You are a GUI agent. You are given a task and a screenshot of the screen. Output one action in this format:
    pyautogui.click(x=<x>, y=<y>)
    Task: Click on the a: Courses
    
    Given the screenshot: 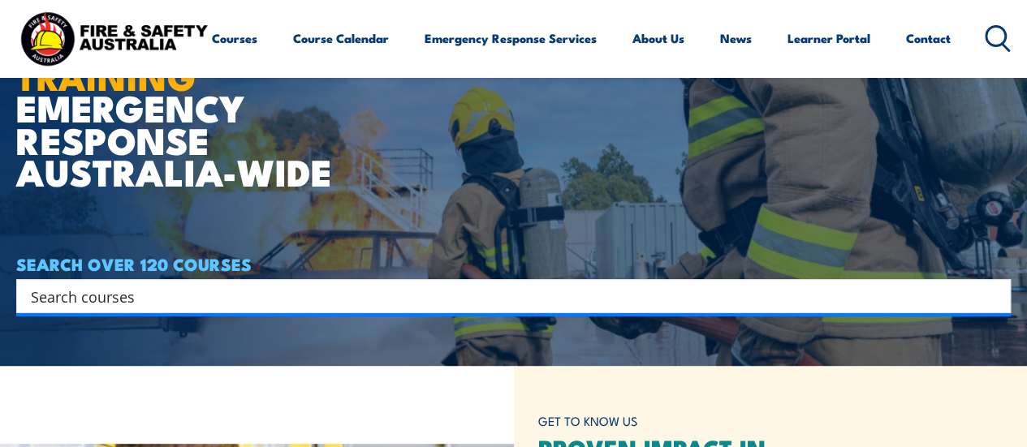 What is the action you would take?
    pyautogui.click(x=235, y=38)
    